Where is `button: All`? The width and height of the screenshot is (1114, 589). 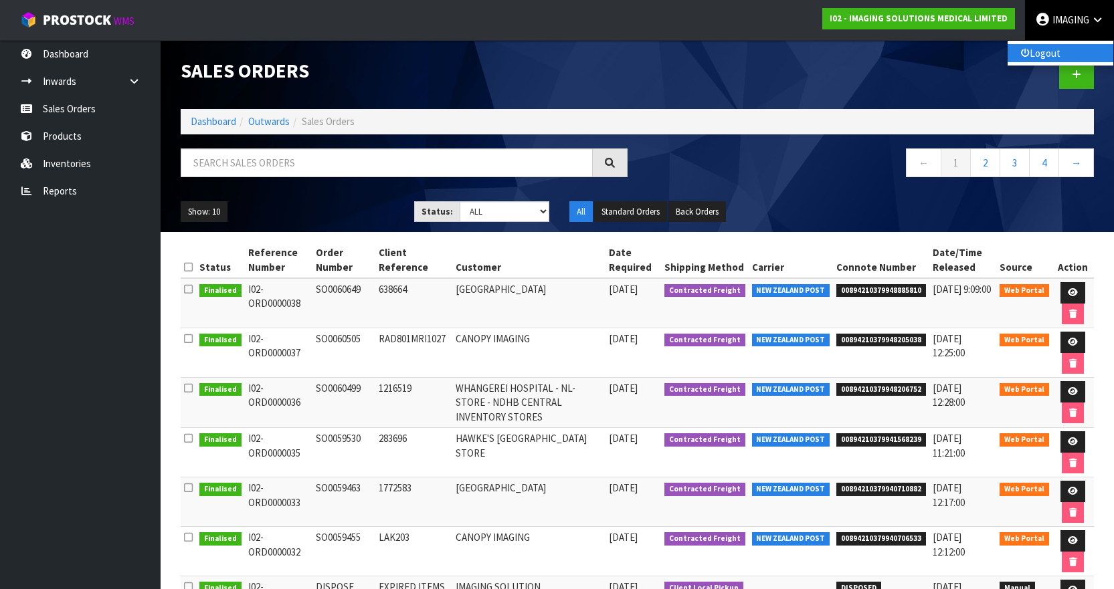
button: All is located at coordinates (581, 212).